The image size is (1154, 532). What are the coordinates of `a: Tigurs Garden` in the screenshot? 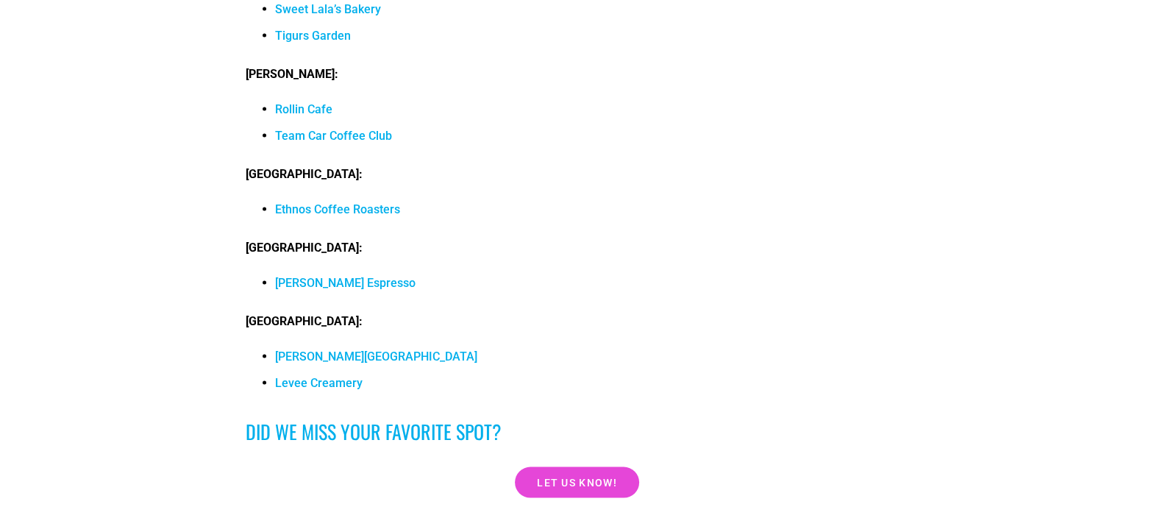 It's located at (313, 35).